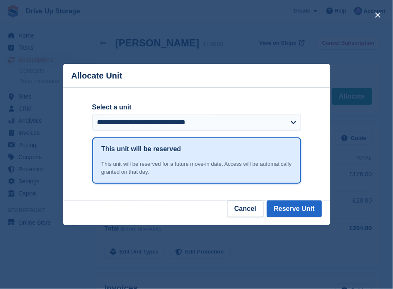 This screenshot has width=393, height=289. I want to click on div: This unit will be reserved for a future move-in date. Access will be automatically granted on tha..., so click(197, 168).